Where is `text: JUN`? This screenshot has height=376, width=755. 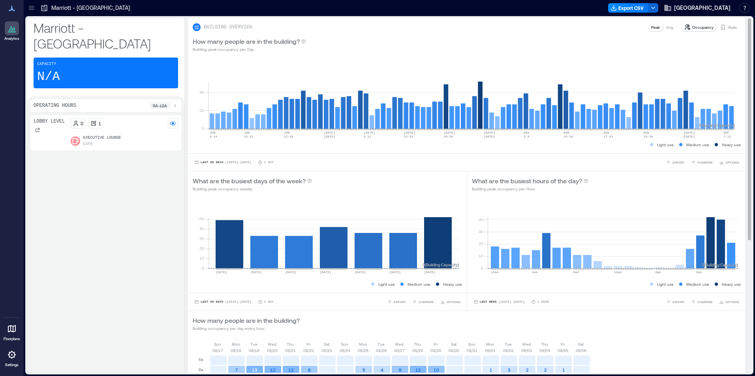
text: JUN is located at coordinates (212, 133).